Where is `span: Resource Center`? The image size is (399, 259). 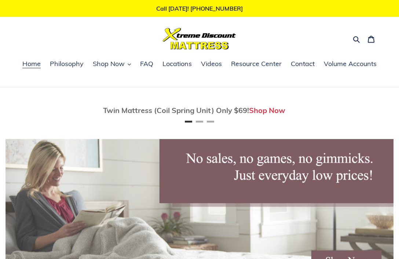
span: Resource Center is located at coordinates (256, 64).